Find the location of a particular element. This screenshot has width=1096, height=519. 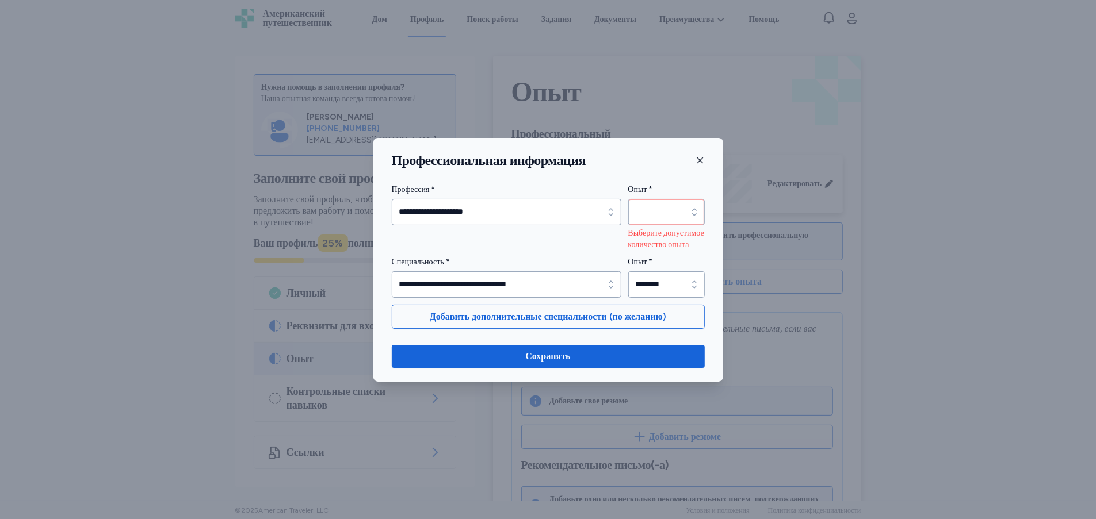

font: Выберите допустимое количество опыта is located at coordinates (666, 239).